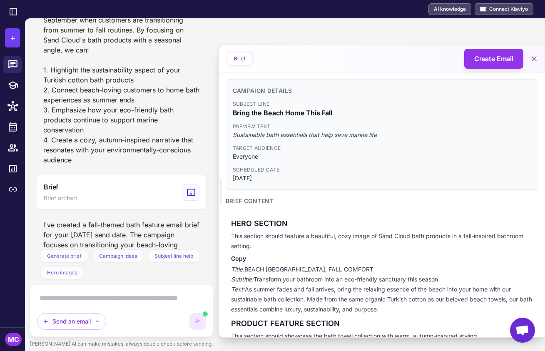 The image size is (545, 351). I want to click on p: This section should feature a beautiful, cozy image of Sand Cloud bath products in a fall-inspire..., so click(382, 241).